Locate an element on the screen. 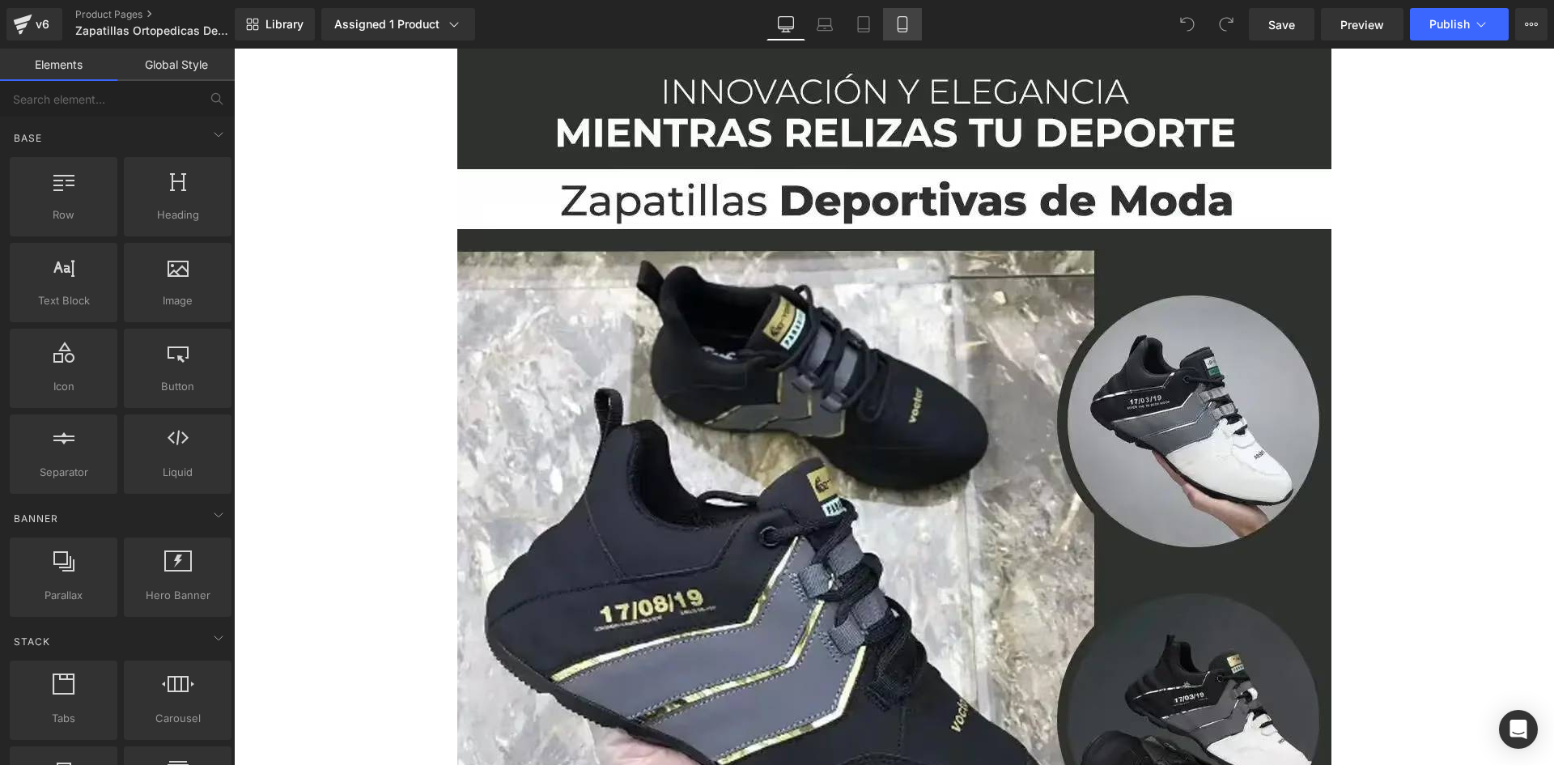  span: Save is located at coordinates (1281, 24).